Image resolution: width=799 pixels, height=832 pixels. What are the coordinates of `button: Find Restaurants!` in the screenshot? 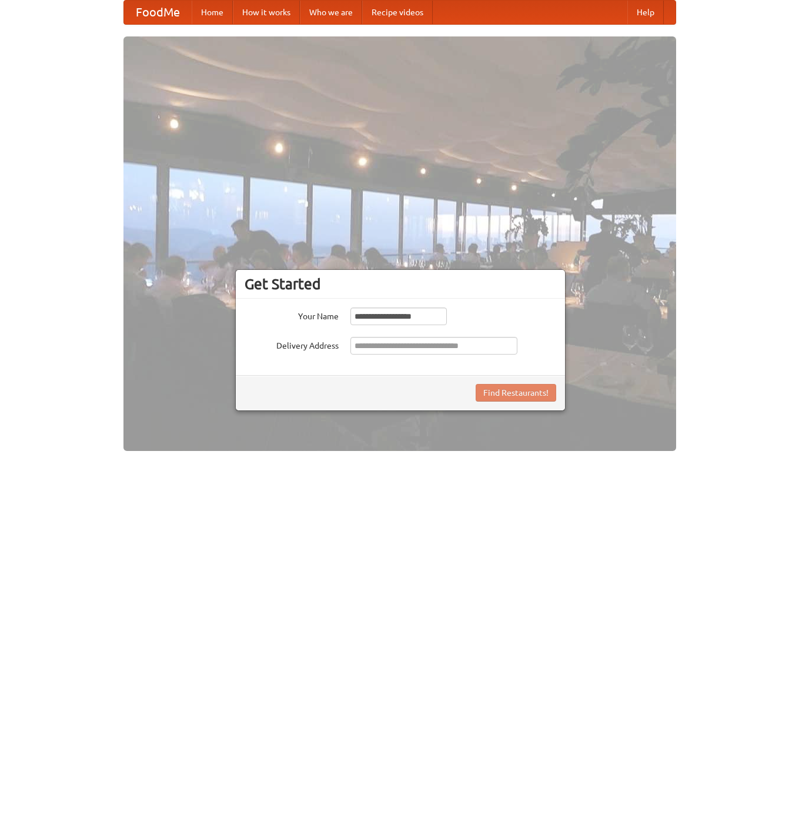 It's located at (516, 393).